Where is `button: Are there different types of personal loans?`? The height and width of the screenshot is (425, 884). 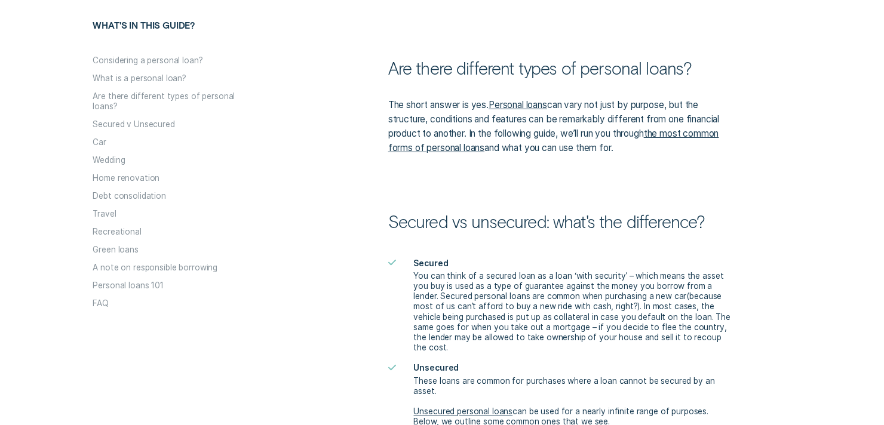
button: Are there different types of personal loans? is located at coordinates (166, 102).